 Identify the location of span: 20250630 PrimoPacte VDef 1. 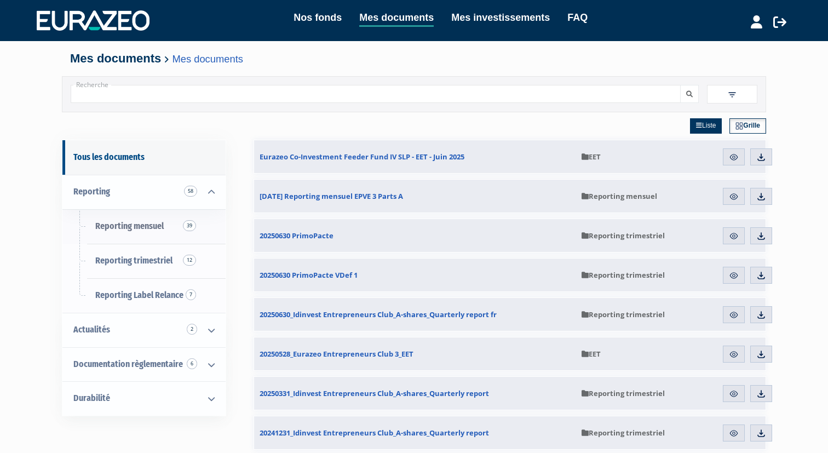
(308, 275).